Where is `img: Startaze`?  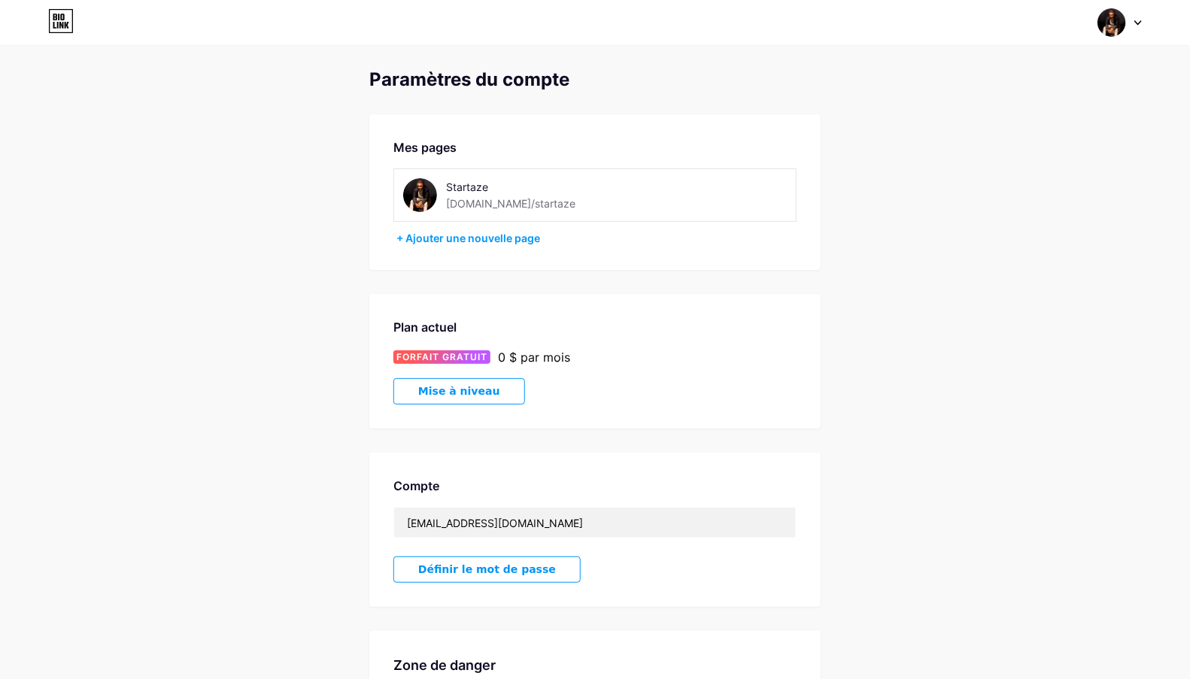 img: Startaze is located at coordinates (1112, 23).